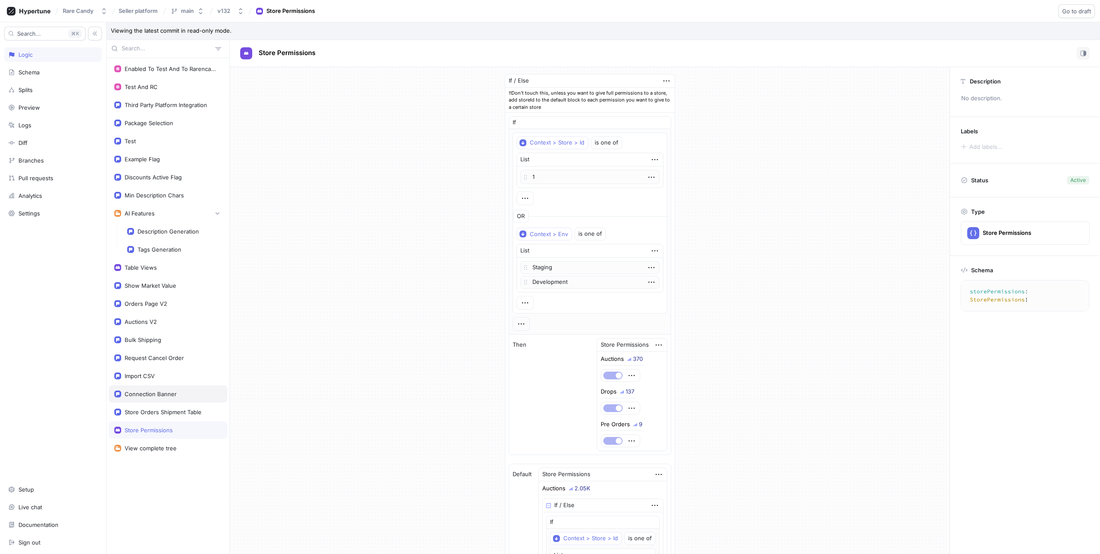 The image size is (1100, 554). What do you see at coordinates (163, 412) in the screenshot?
I see `div: Store Orders Shipment Table` at bounding box center [163, 412].